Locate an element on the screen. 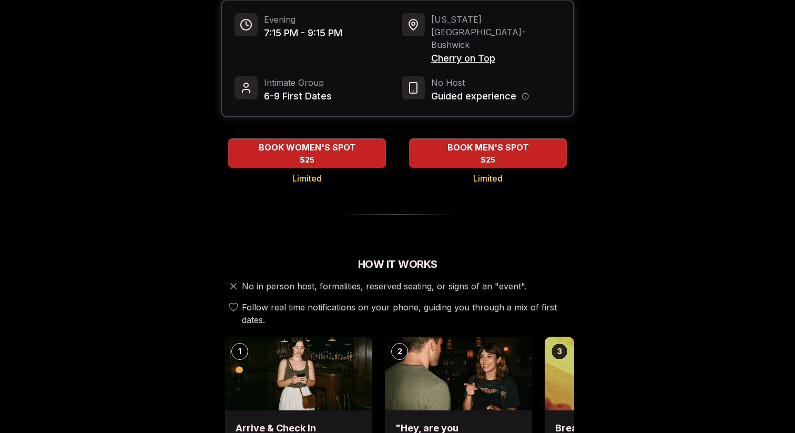 This screenshot has width=795, height=433. span: 7:15 PM - 9:15 PM is located at coordinates (303, 33).